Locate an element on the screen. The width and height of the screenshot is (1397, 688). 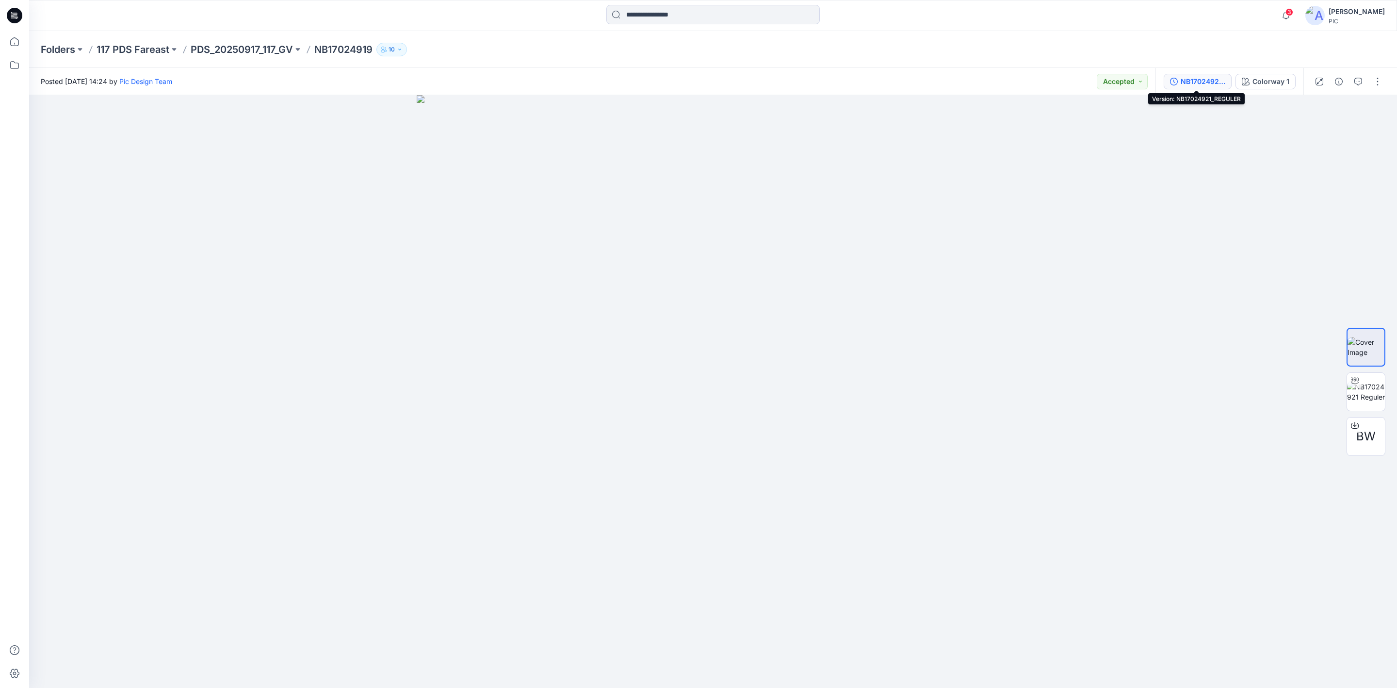
div: NB17024921_REGULER is located at coordinates (1203, 82).